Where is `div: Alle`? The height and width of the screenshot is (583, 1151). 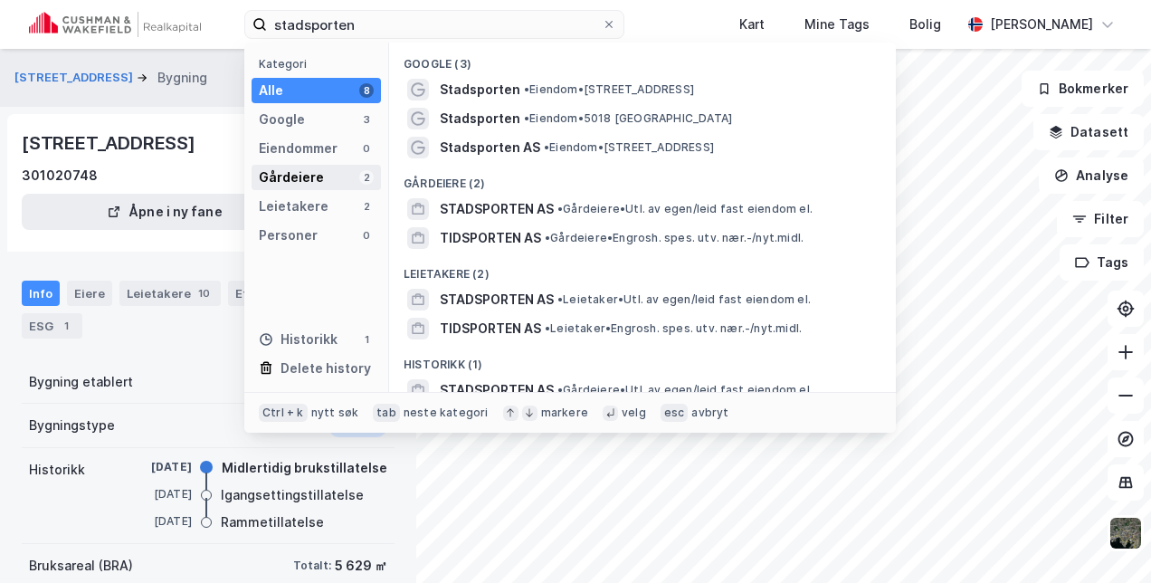
div: Alle is located at coordinates (270, 90).